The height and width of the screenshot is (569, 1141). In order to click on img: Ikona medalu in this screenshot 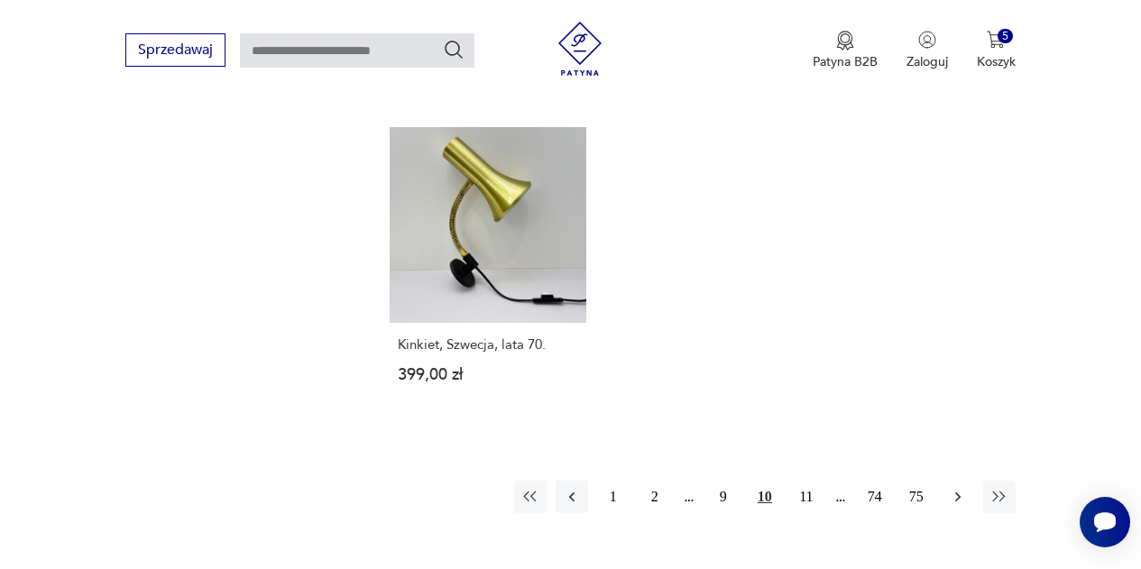, I will do `click(845, 41)`.